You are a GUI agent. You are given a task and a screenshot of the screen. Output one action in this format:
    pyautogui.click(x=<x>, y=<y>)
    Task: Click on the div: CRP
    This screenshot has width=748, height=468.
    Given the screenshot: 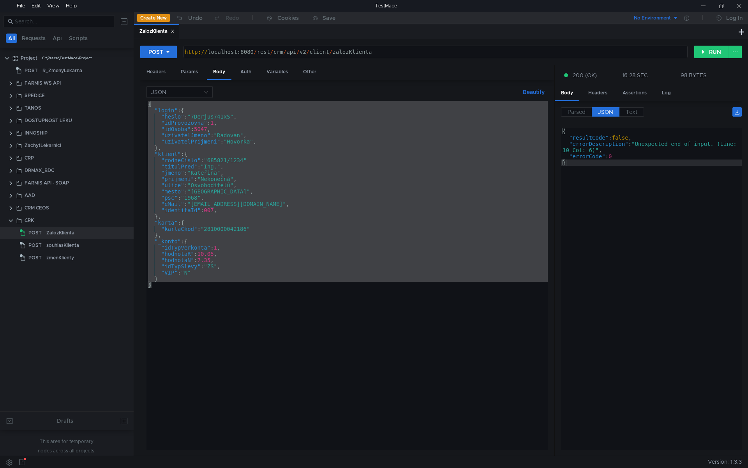 What is the action you would take?
    pyautogui.click(x=29, y=158)
    